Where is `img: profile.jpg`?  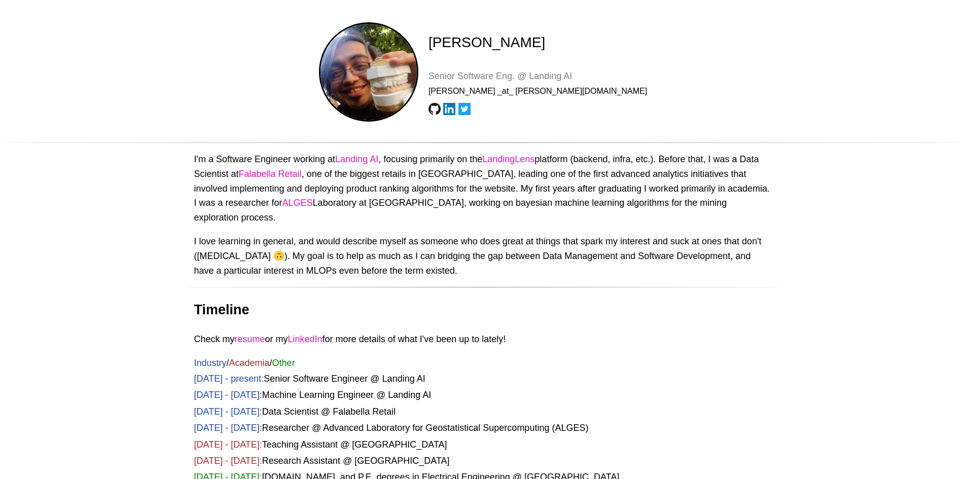 img: profile.jpg is located at coordinates (369, 72).